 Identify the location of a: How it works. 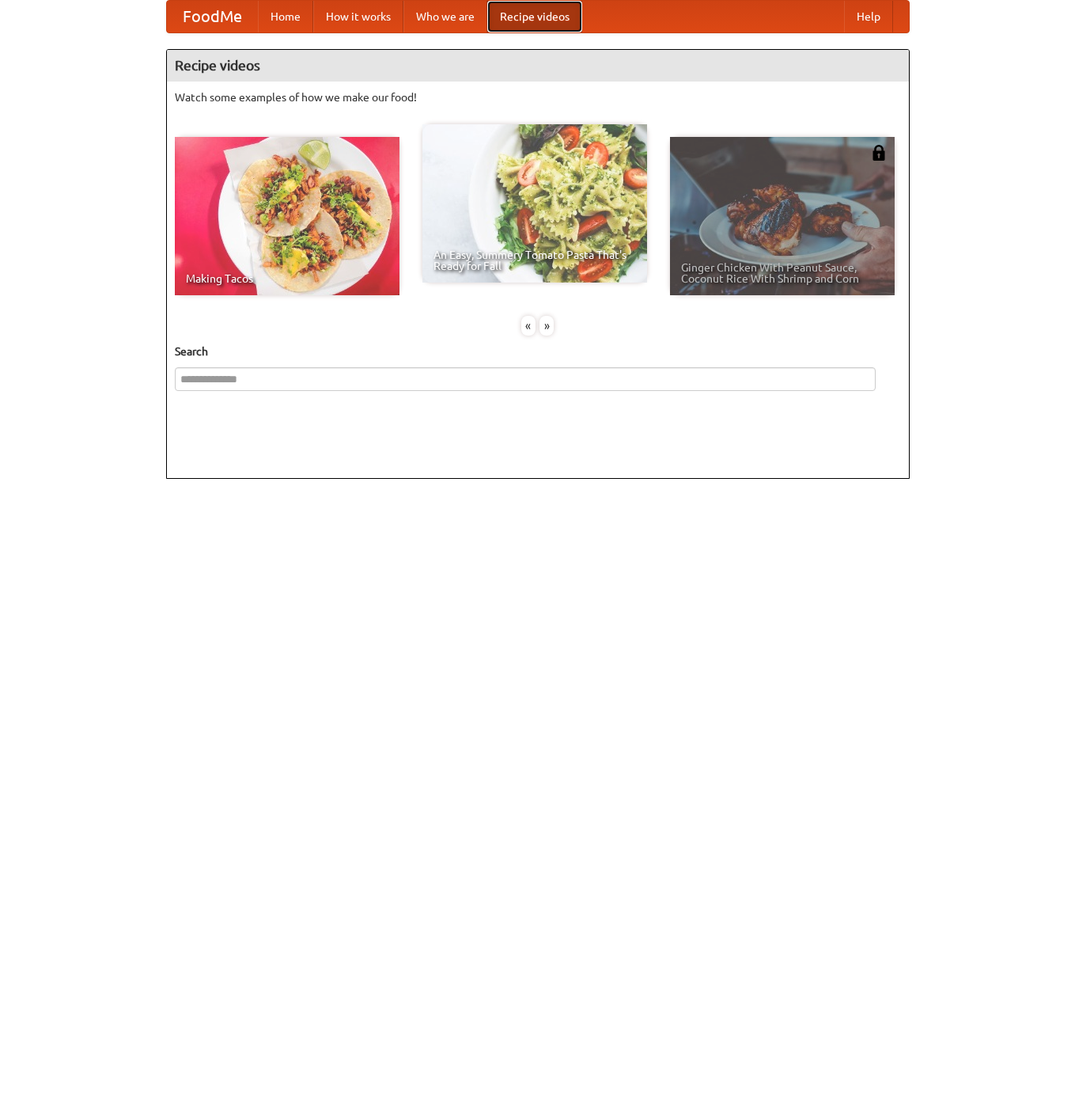
(358, 17).